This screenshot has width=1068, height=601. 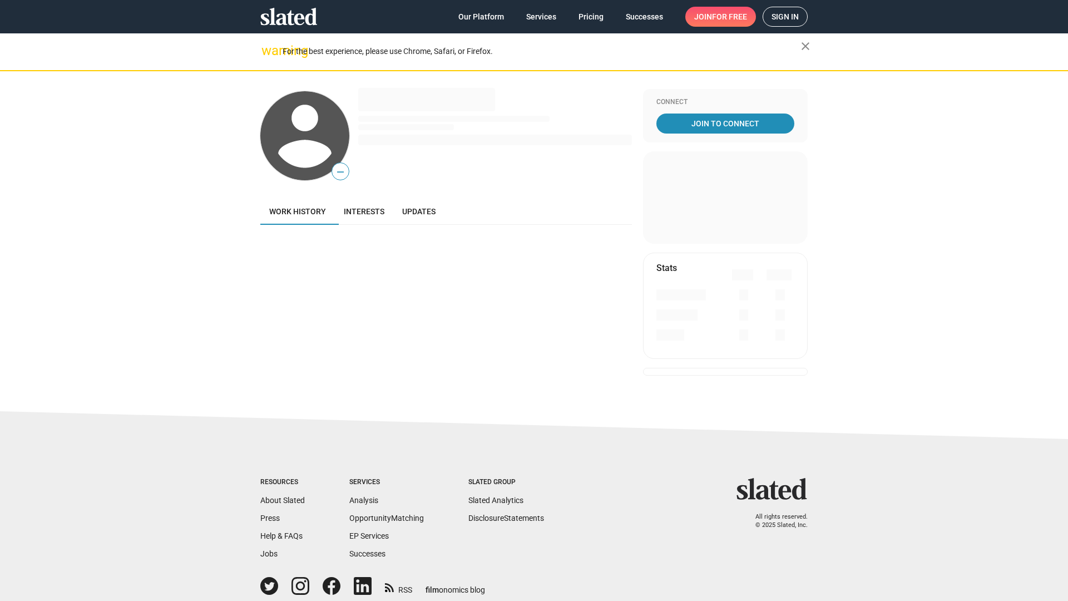 I want to click on span: Sign in, so click(x=785, y=17).